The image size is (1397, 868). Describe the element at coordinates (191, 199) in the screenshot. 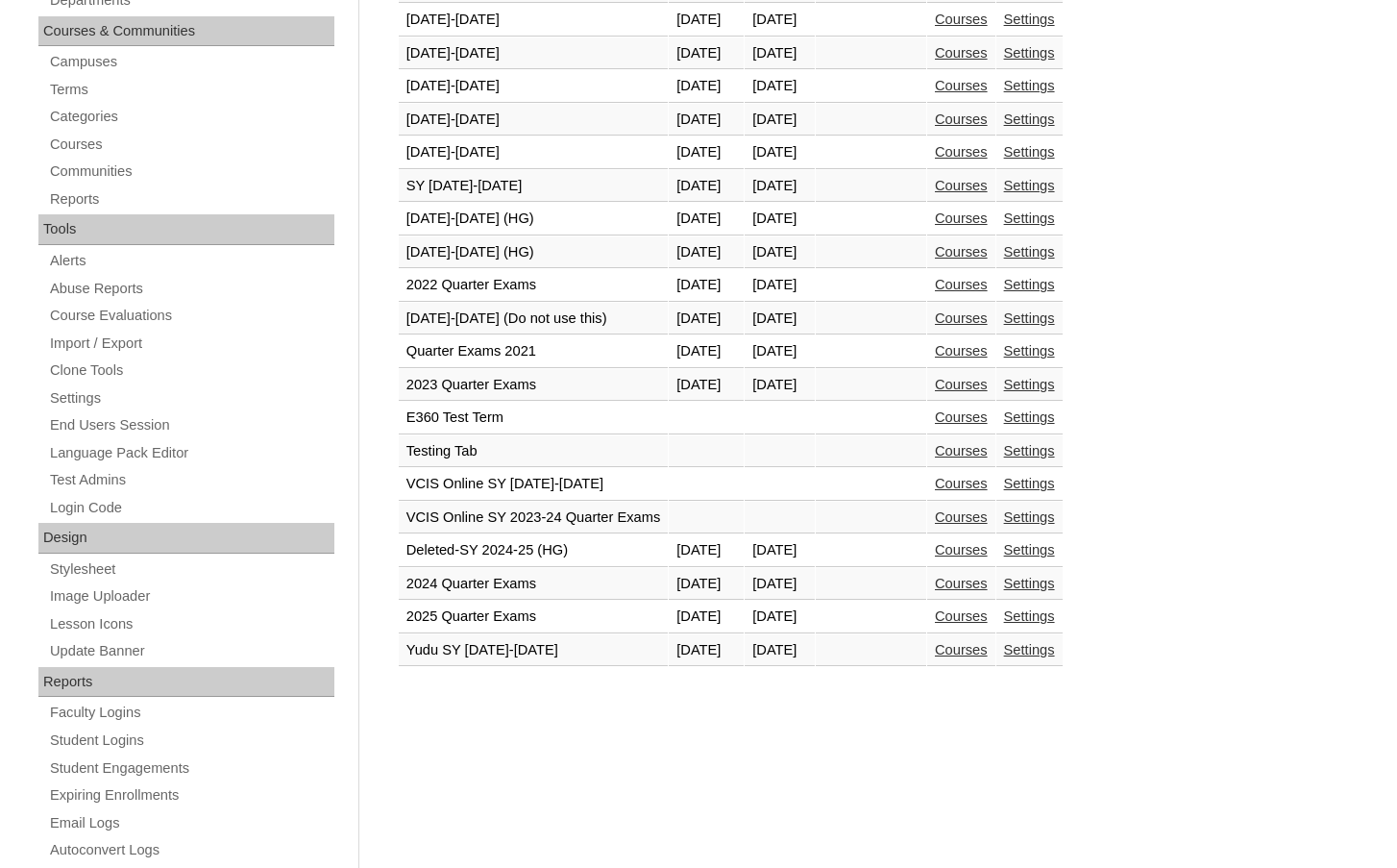

I see `a: Reports` at that location.